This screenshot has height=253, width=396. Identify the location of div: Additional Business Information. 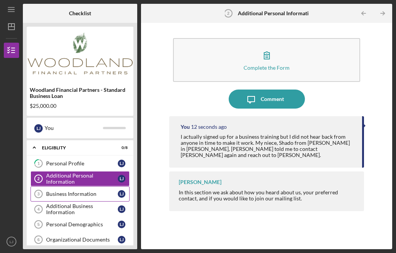
(82, 209).